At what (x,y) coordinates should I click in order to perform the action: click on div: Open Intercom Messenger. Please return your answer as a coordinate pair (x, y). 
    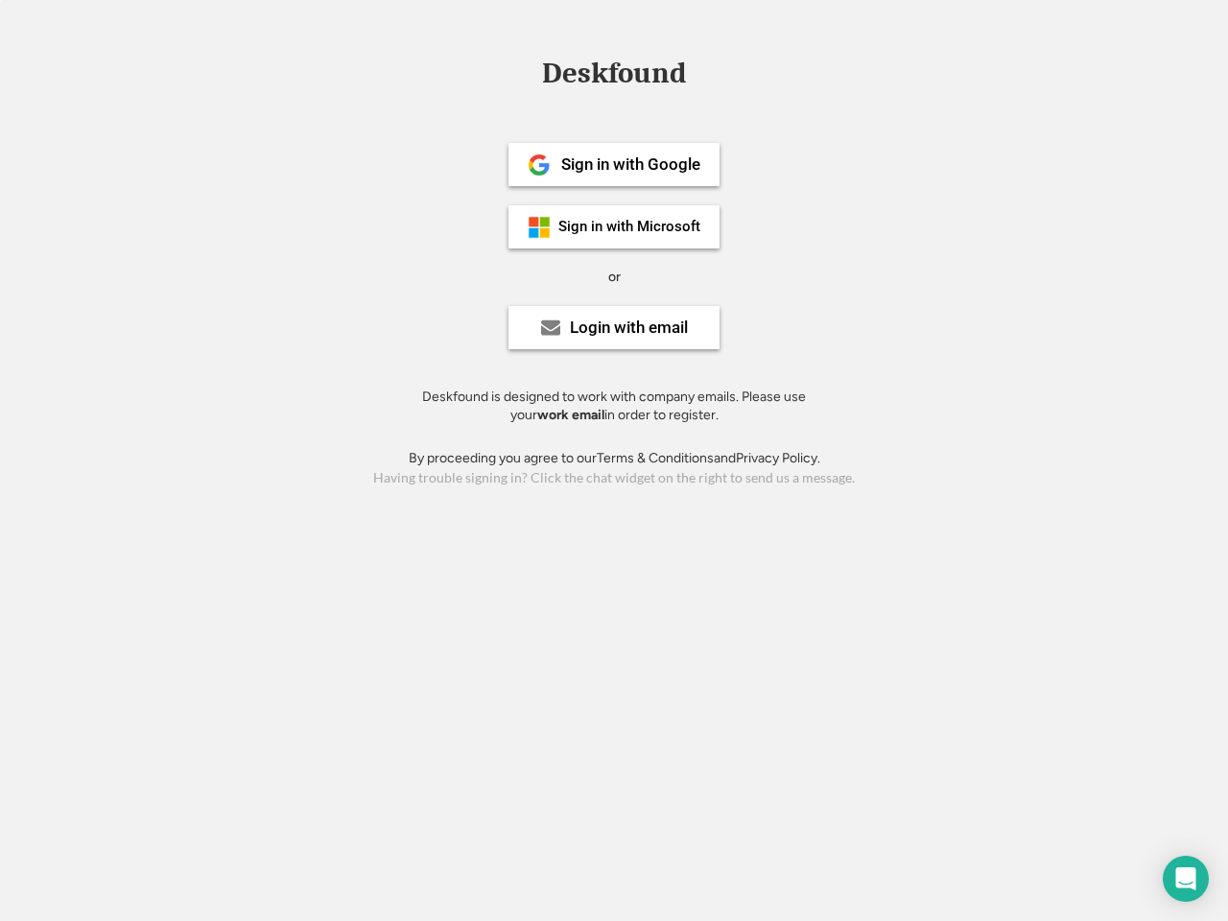
    Looking at the image, I should click on (1186, 879).